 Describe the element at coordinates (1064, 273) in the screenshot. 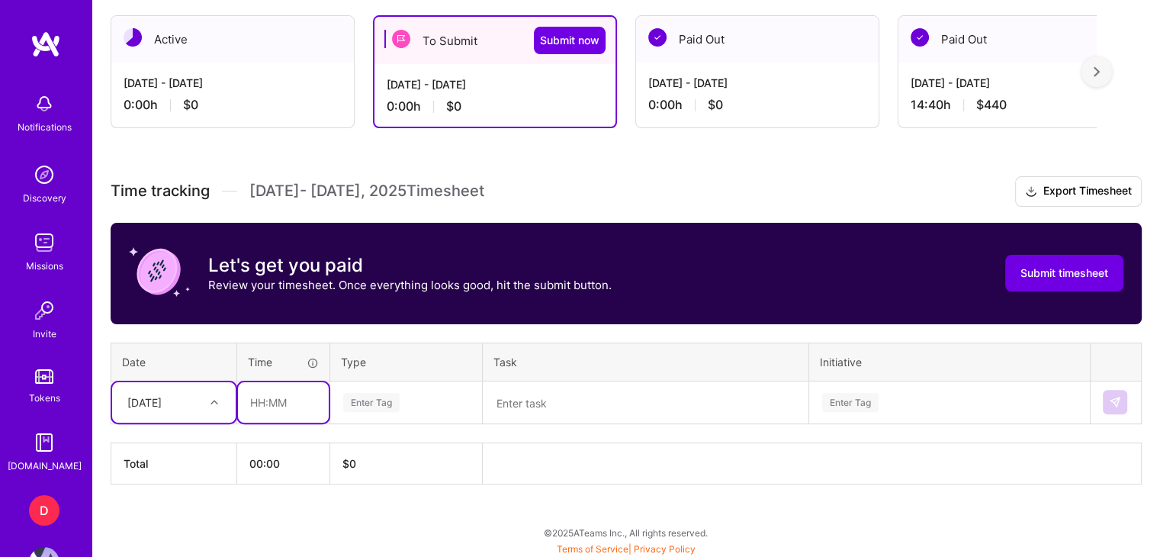

I see `span: Submit timesheet` at that location.